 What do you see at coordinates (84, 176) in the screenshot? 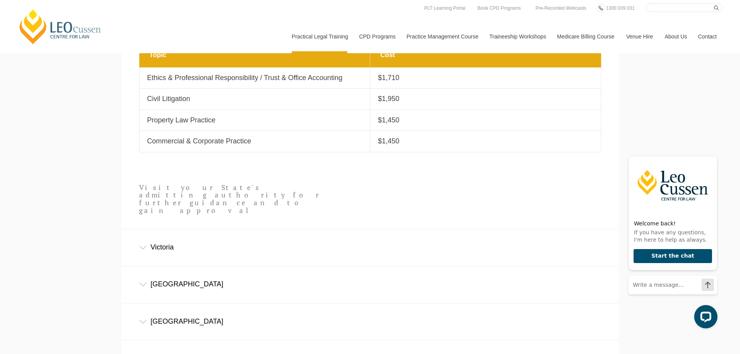
I see `button: Open LiveChat chat widget` at bounding box center [84, 176].